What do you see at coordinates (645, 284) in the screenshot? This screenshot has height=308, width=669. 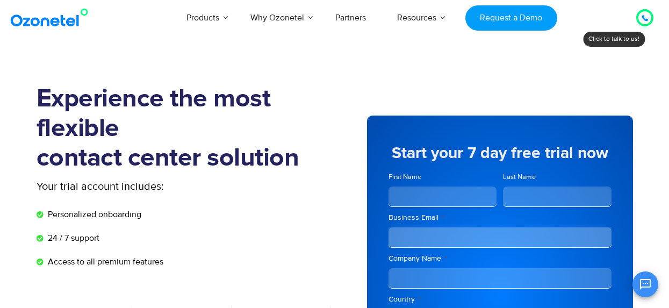 I see `button: Open chat` at bounding box center [645, 284].